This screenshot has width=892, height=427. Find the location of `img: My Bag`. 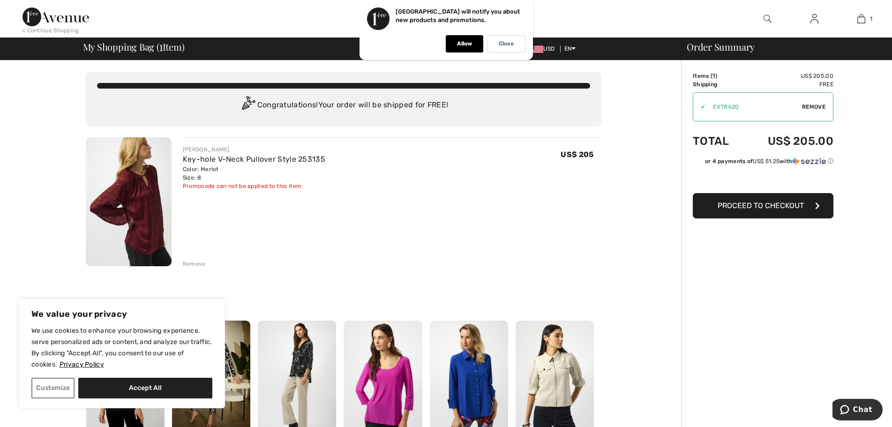

img: My Bag is located at coordinates (861, 19).